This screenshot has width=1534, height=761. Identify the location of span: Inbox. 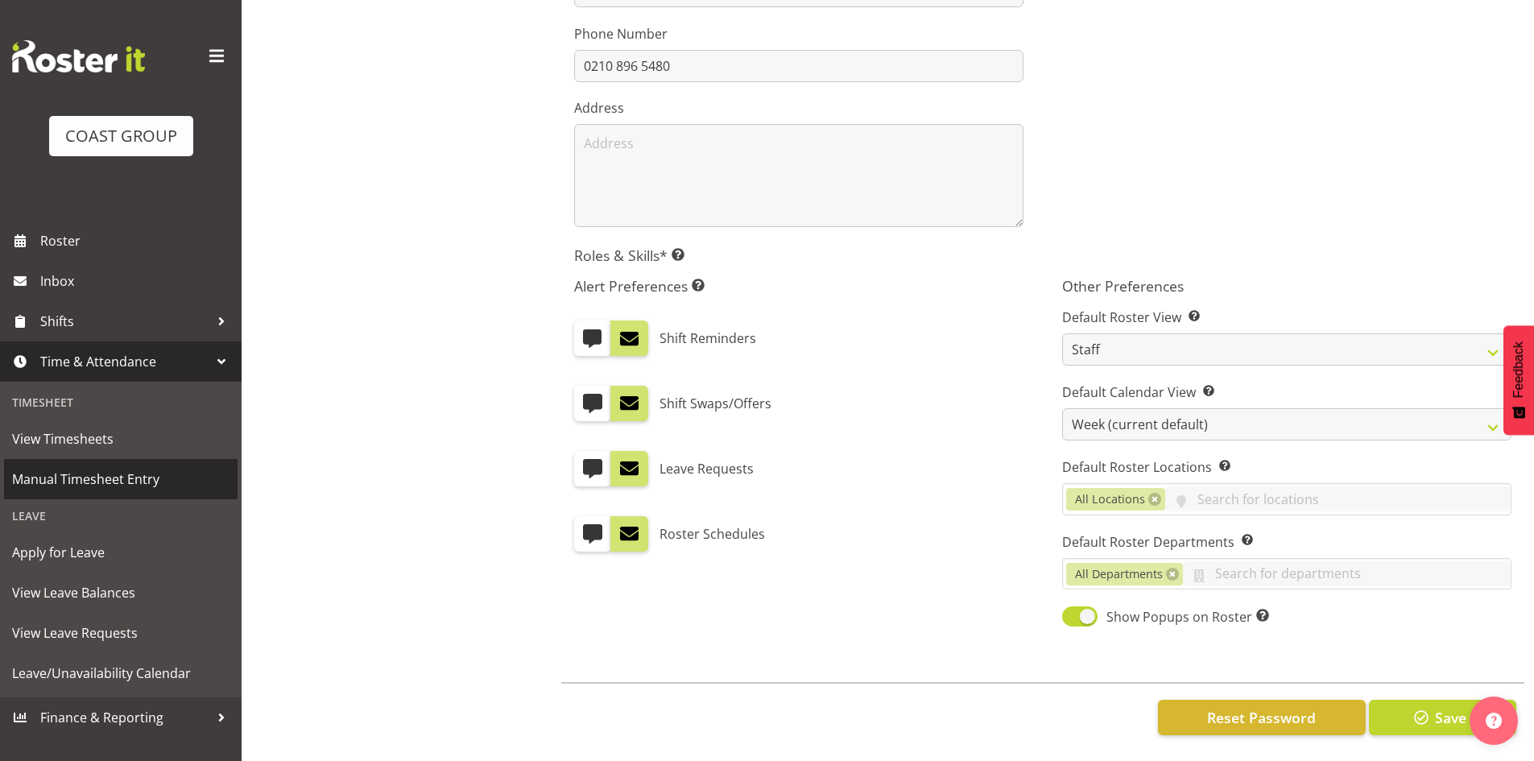
(137, 281).